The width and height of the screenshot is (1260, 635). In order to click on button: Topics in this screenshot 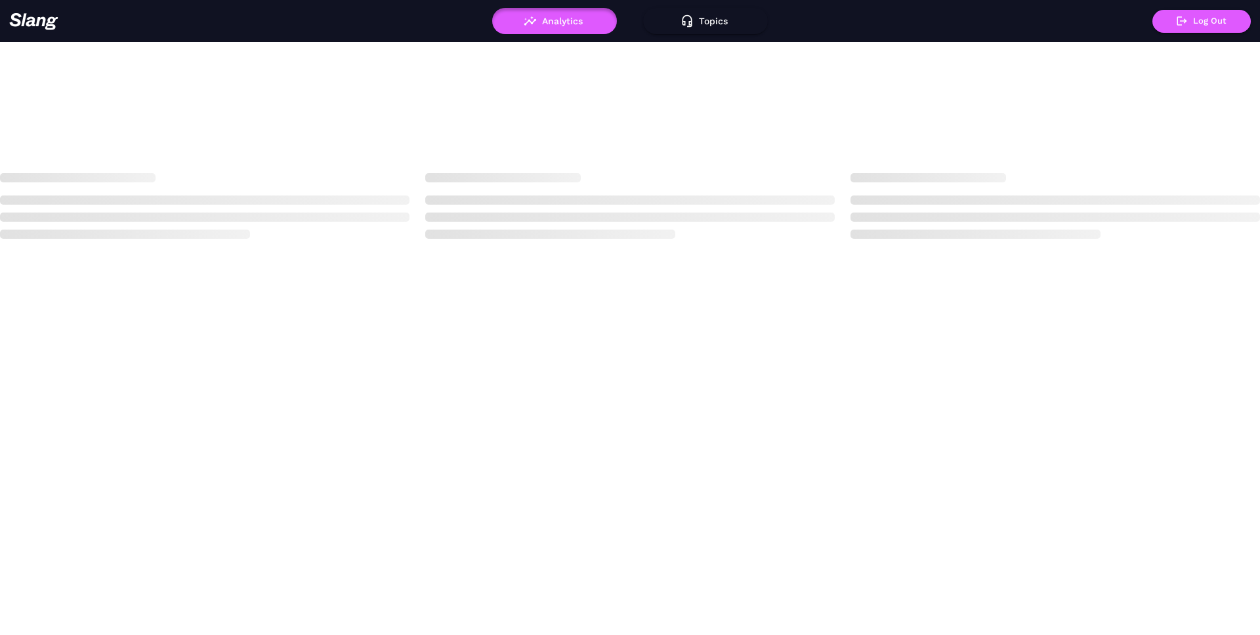, I will do `click(706, 21)`.